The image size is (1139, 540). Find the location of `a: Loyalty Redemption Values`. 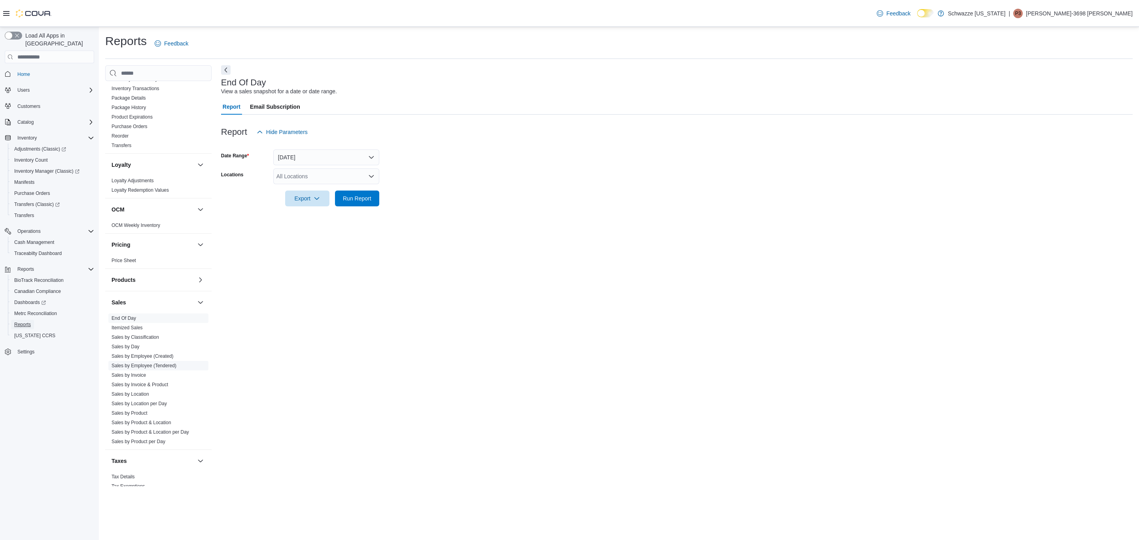

a: Loyalty Redemption Values is located at coordinates (140, 190).